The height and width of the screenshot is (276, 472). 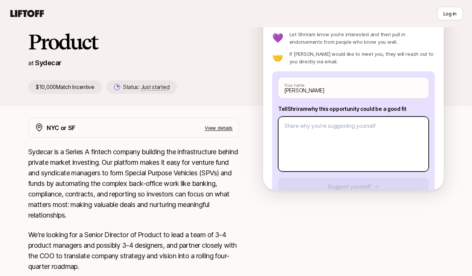 I want to click on p: Status:, so click(x=146, y=87).